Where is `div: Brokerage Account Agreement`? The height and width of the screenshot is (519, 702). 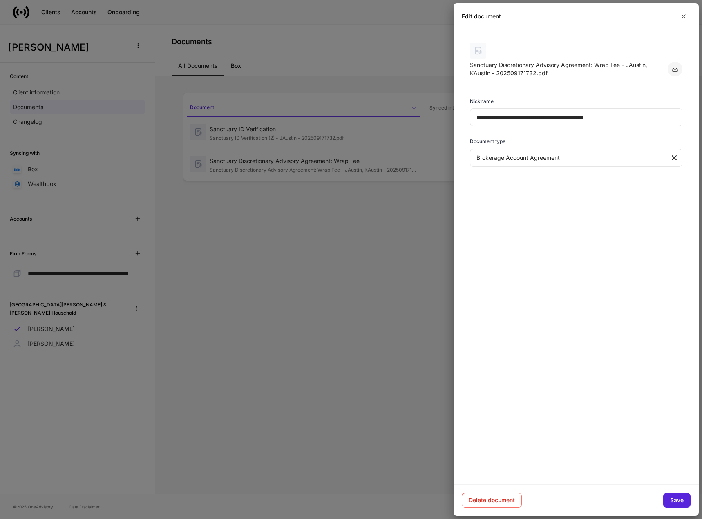 div: Brokerage Account Agreement is located at coordinates (569, 158).